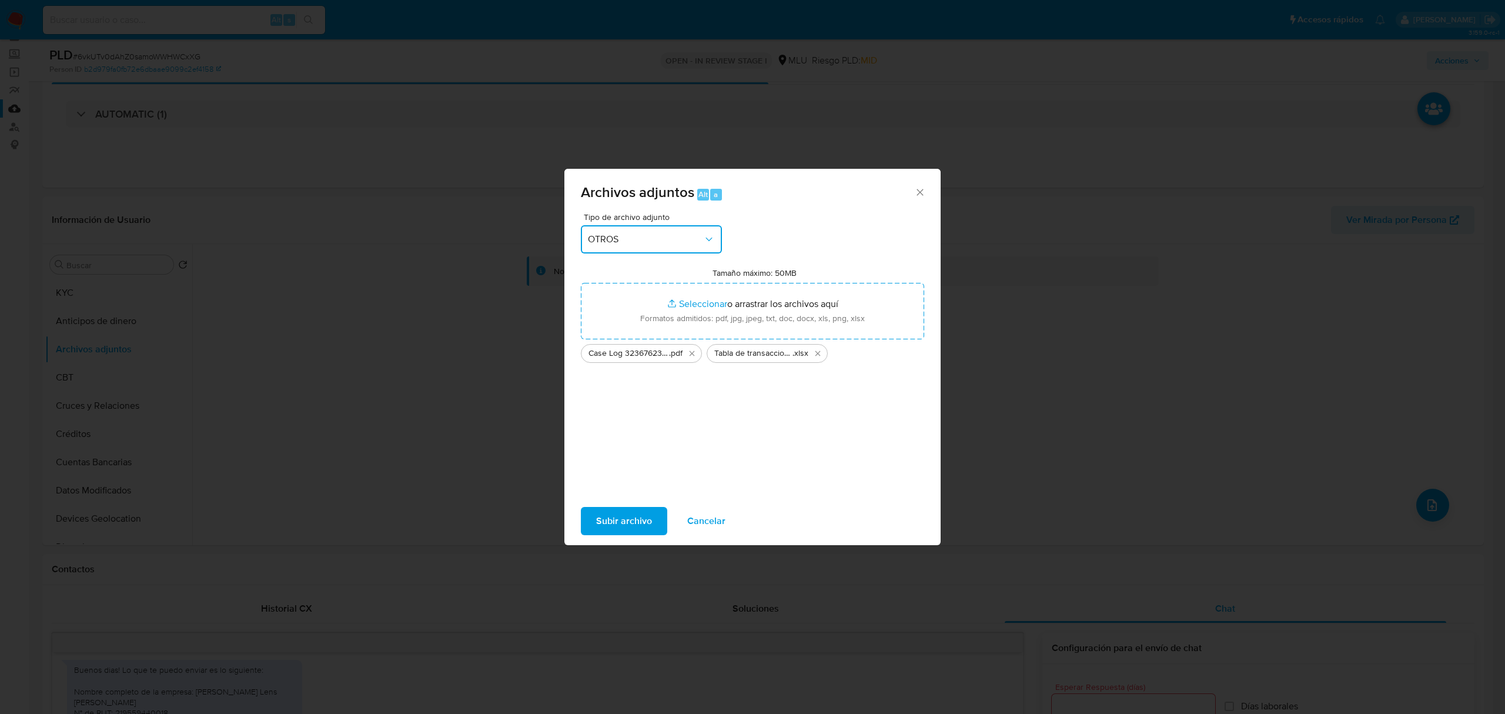 The width and height of the screenshot is (1505, 714). I want to click on span: Case Log 323676235 - 10_09_2025, so click(629, 353).